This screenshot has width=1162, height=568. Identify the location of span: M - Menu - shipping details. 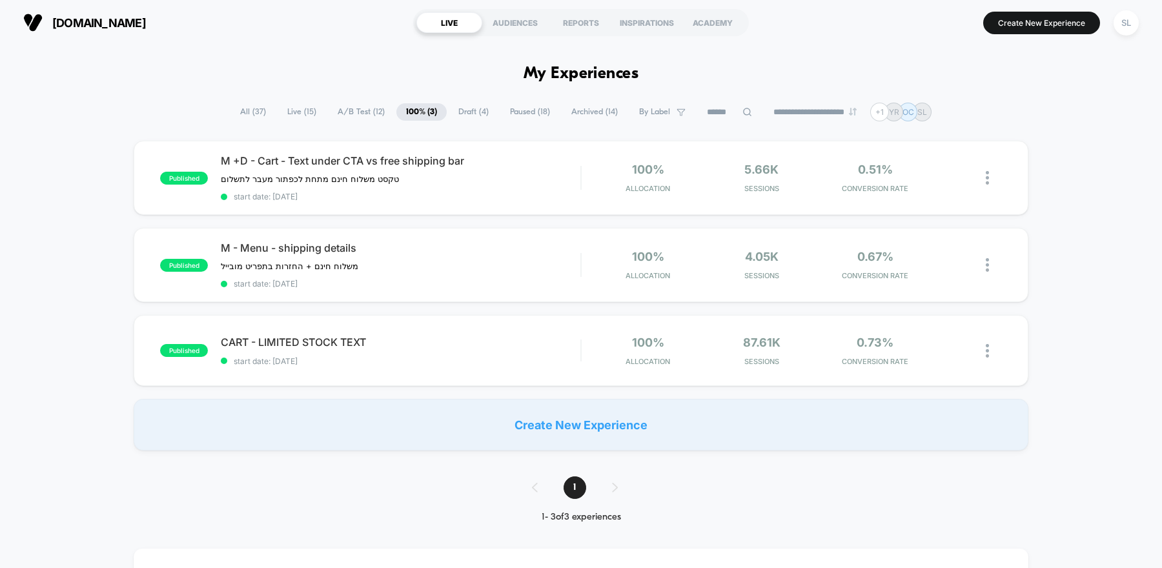
(400, 248).